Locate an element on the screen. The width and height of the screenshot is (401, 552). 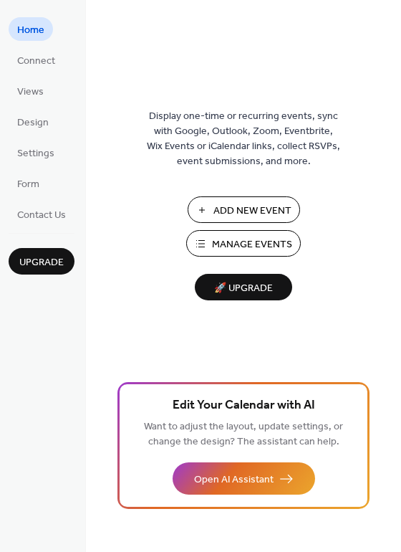
button: Add New Event is located at coordinates (244, 209).